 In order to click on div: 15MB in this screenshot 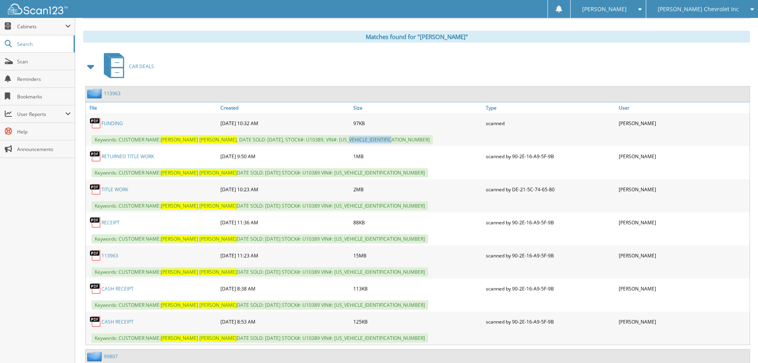, I will do `click(418, 255)`.